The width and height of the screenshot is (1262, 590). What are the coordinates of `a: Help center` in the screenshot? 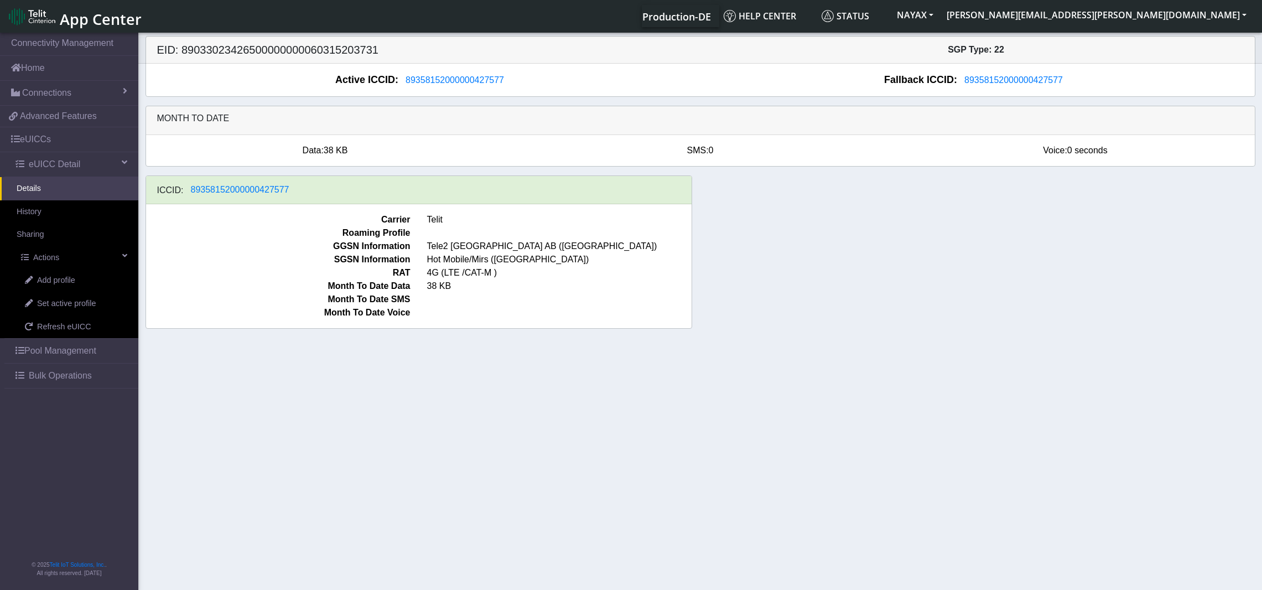 It's located at (768, 16).